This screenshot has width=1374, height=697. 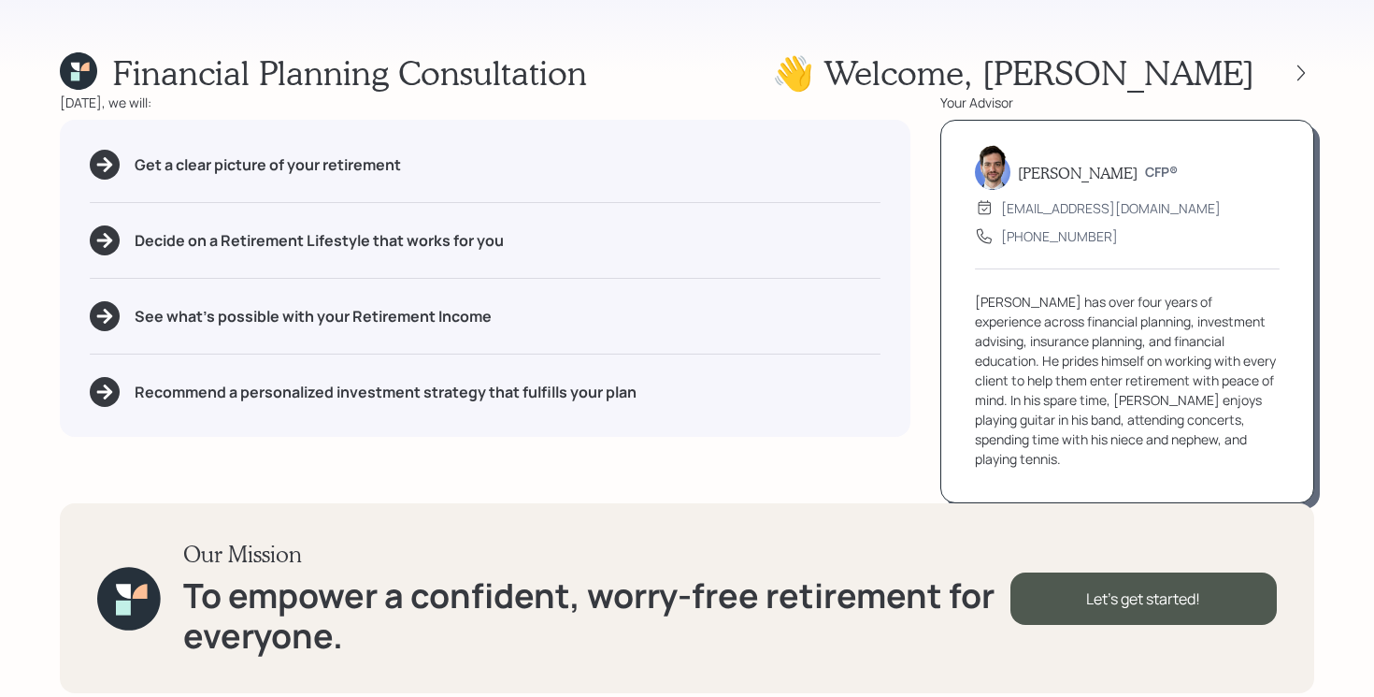 I want to click on h3: Our Mission, so click(x=597, y=554).